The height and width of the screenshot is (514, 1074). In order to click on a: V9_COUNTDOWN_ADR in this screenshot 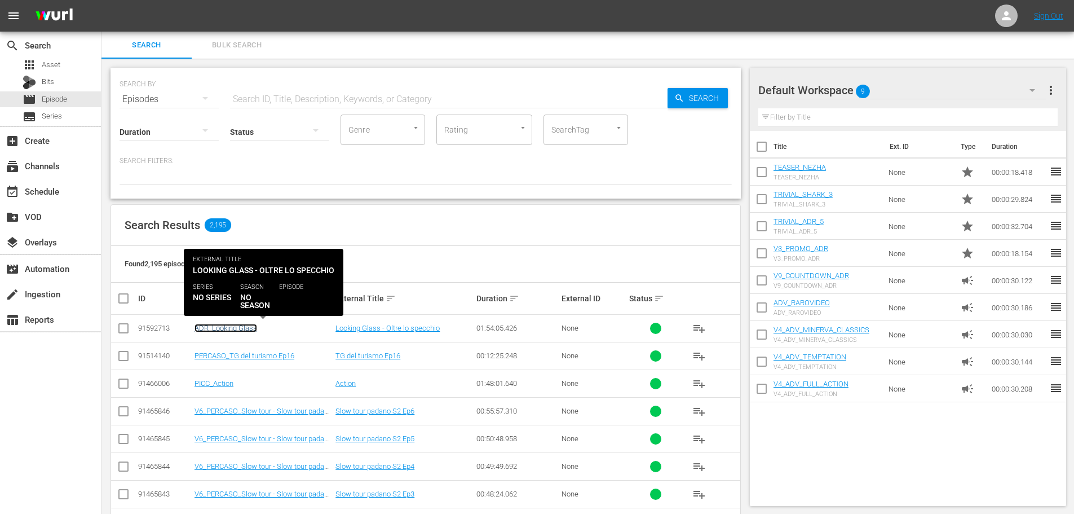, I will do `click(811, 275)`.